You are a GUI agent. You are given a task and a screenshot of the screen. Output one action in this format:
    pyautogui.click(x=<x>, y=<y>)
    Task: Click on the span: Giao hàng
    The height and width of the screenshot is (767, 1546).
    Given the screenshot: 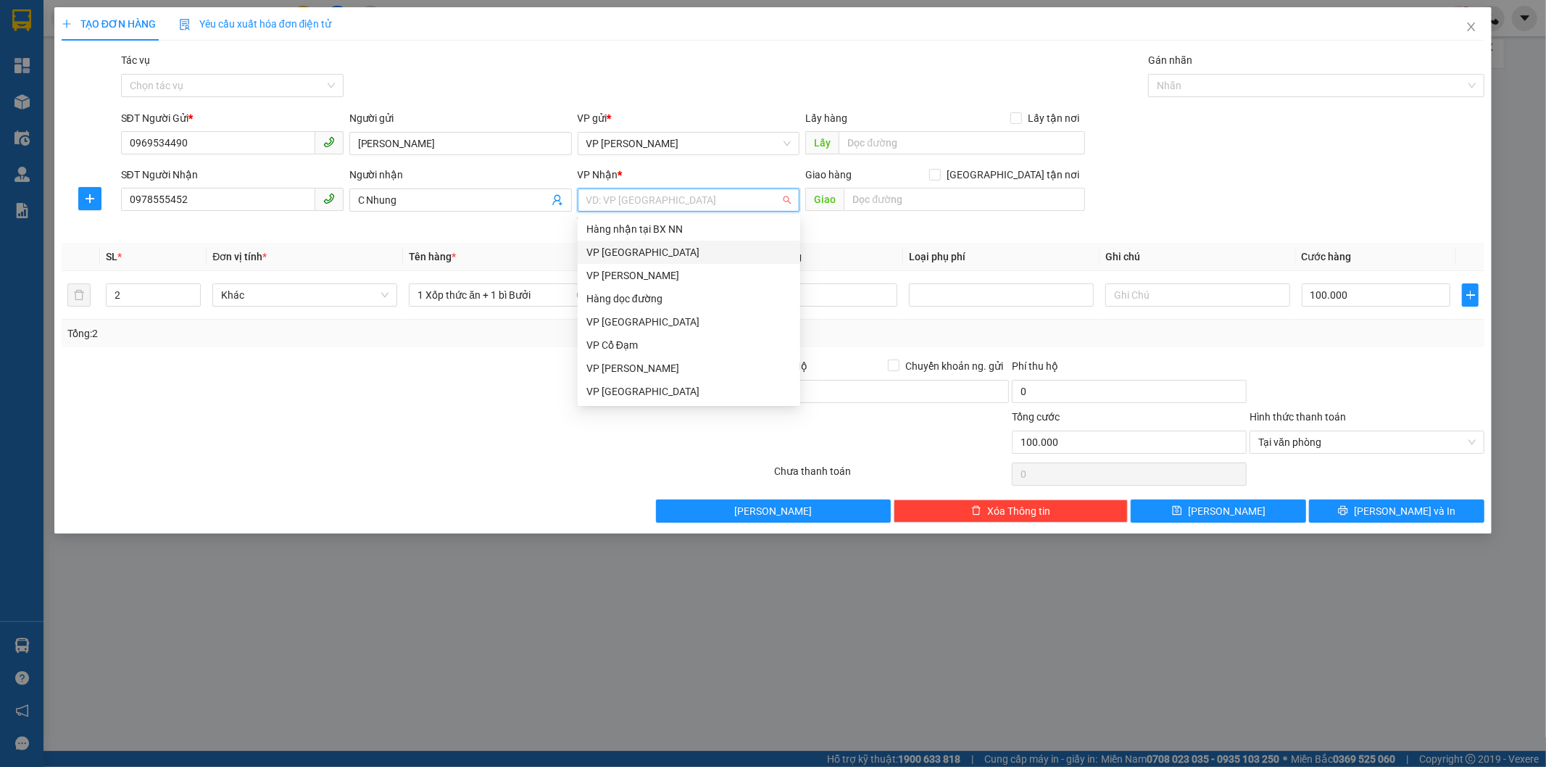 What is the action you would take?
    pyautogui.click(x=828, y=175)
    